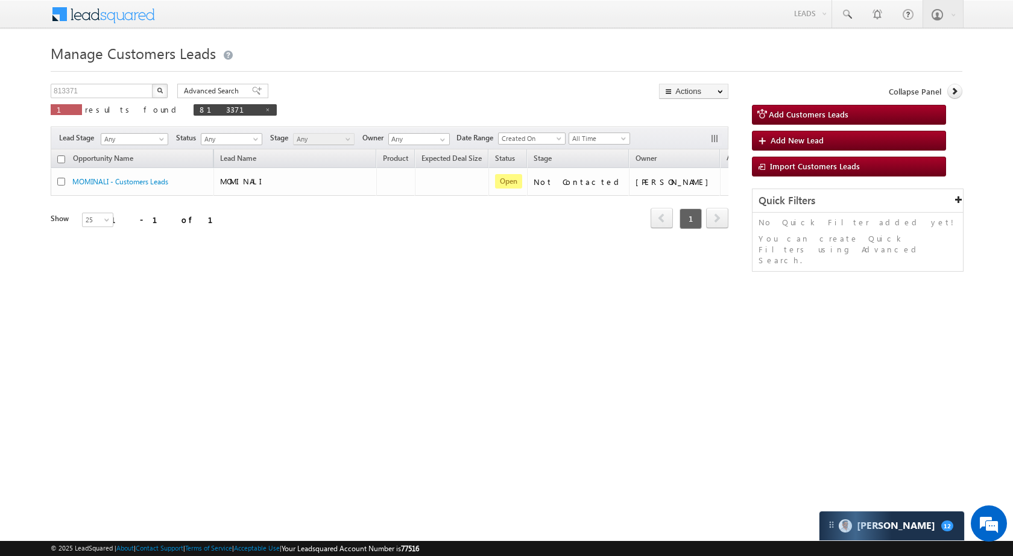  What do you see at coordinates (477, 138) in the screenshot?
I see `span: Date Range` at bounding box center [477, 138].